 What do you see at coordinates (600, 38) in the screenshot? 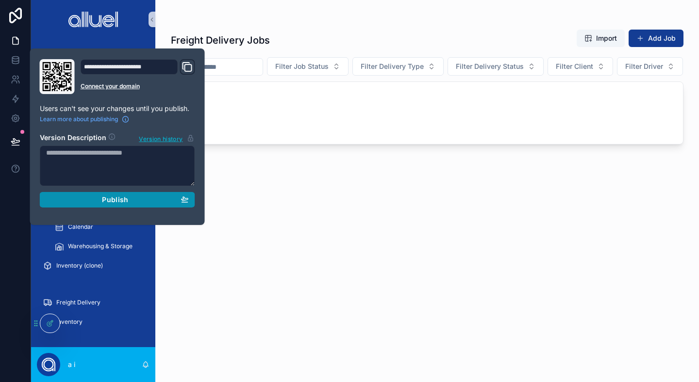
I see `button: Import` at bounding box center [600, 38].